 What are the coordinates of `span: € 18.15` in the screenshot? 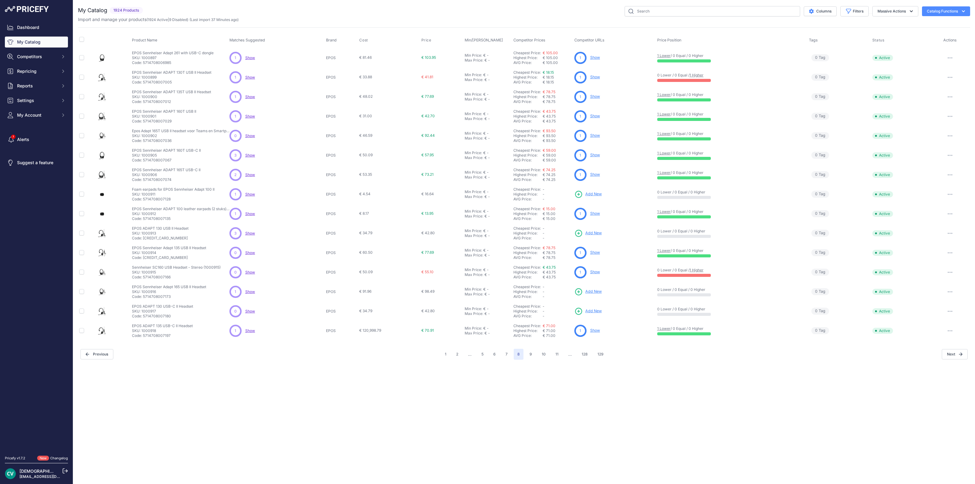 It's located at (548, 77).